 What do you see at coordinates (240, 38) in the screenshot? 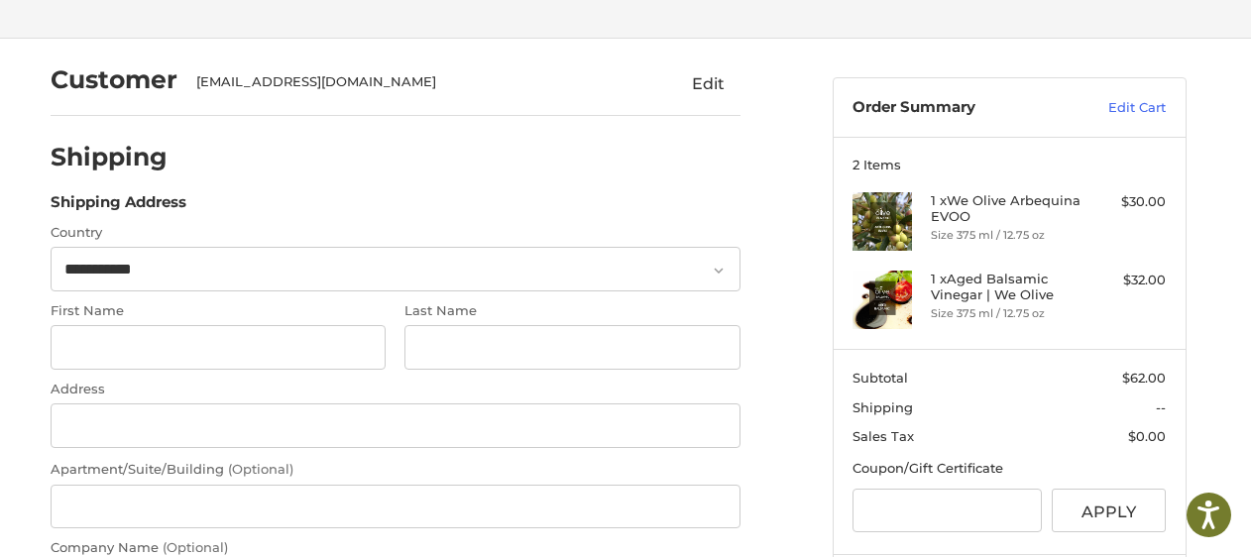
I see `button: Open LiveChat chat widget` at bounding box center [240, 38].